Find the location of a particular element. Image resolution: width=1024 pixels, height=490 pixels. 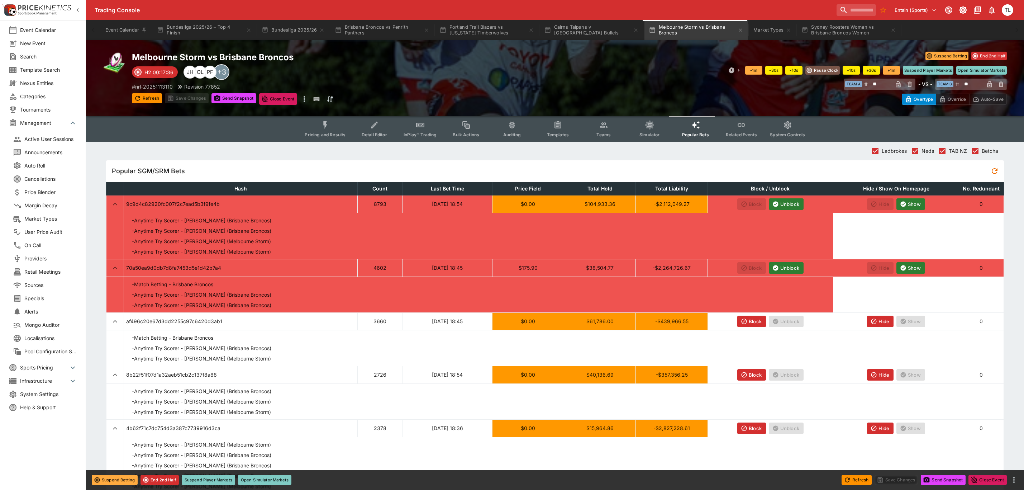

td: -$2,827,228.61 is located at coordinates (672, 428).